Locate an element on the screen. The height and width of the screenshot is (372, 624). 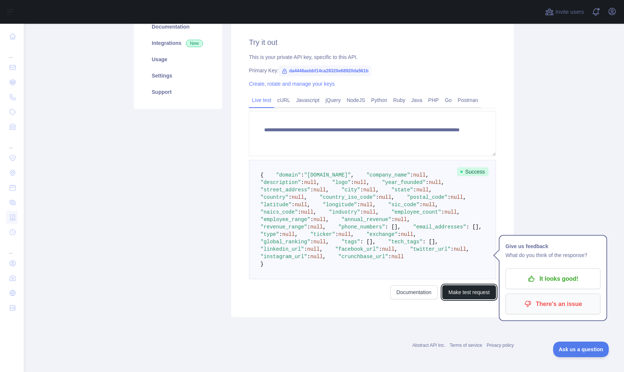
span: "annual_revenue" is located at coordinates (366, 220).